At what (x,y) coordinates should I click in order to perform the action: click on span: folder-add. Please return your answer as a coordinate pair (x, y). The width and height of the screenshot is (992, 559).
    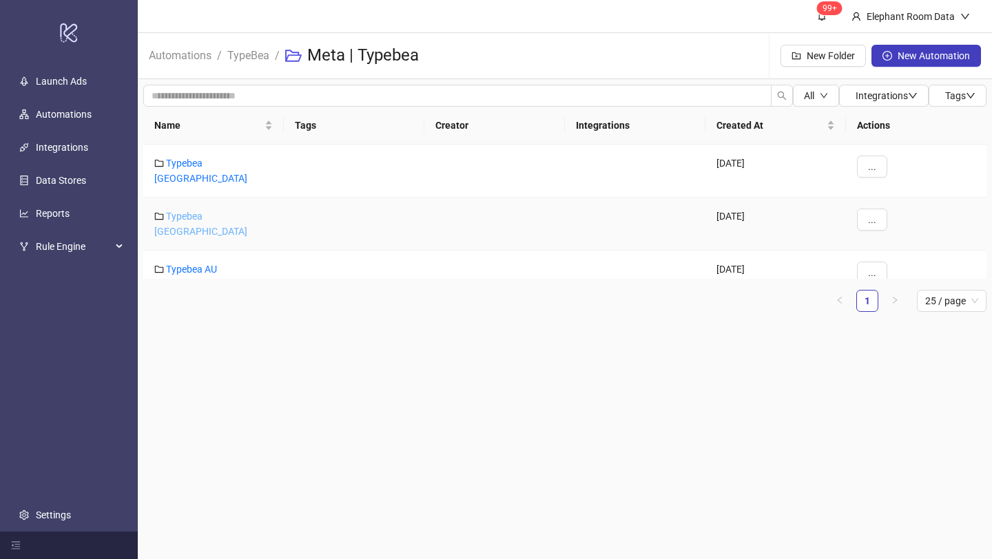
    Looking at the image, I should click on (796, 56).